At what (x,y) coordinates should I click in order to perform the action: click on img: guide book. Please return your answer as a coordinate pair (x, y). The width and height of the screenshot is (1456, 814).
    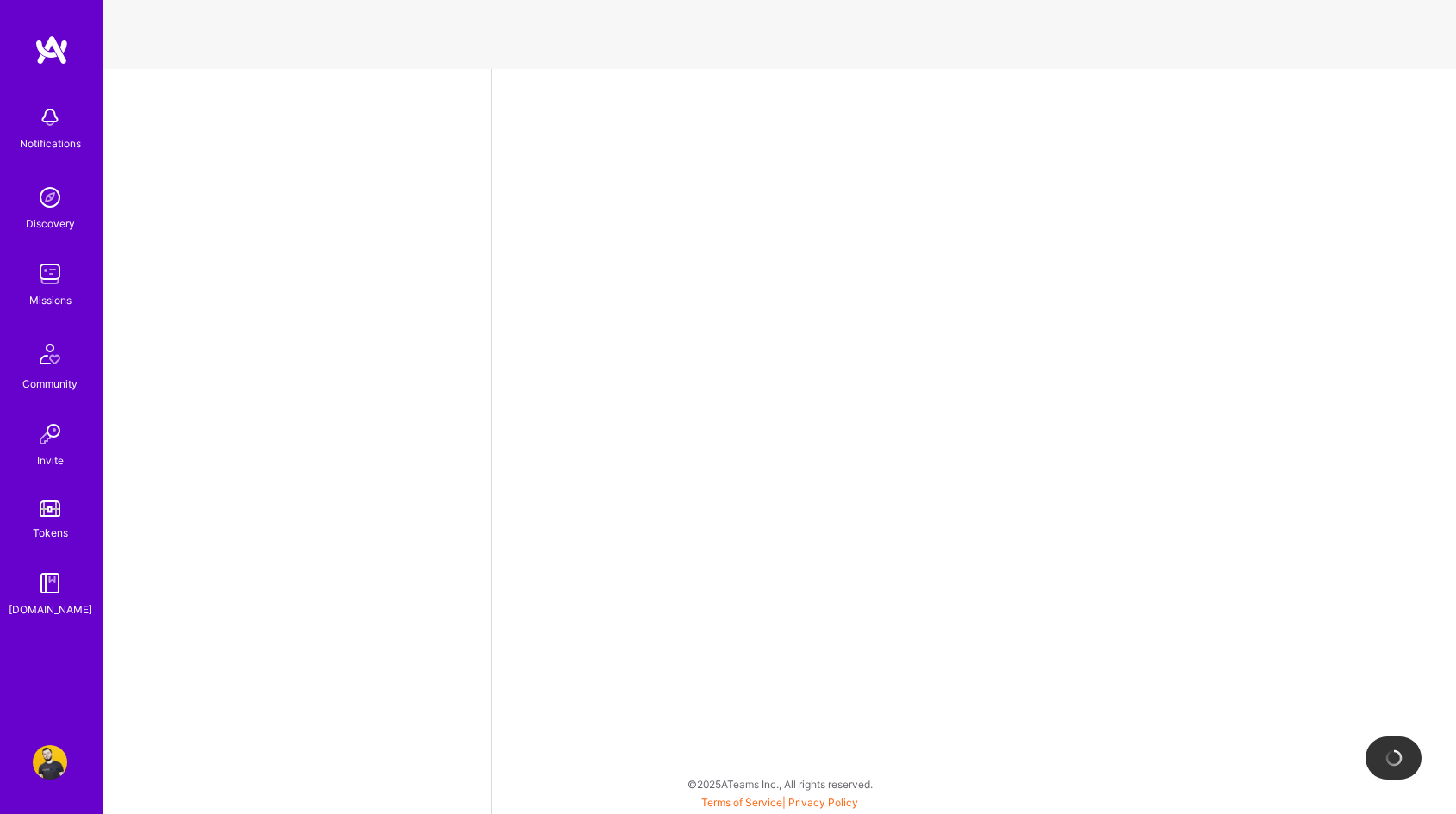
    Looking at the image, I should click on (50, 584).